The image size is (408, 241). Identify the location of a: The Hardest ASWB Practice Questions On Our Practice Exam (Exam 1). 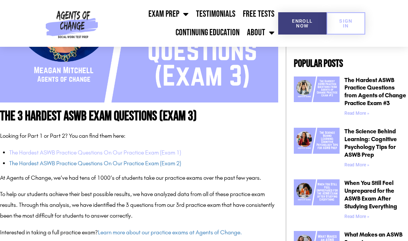
(95, 152).